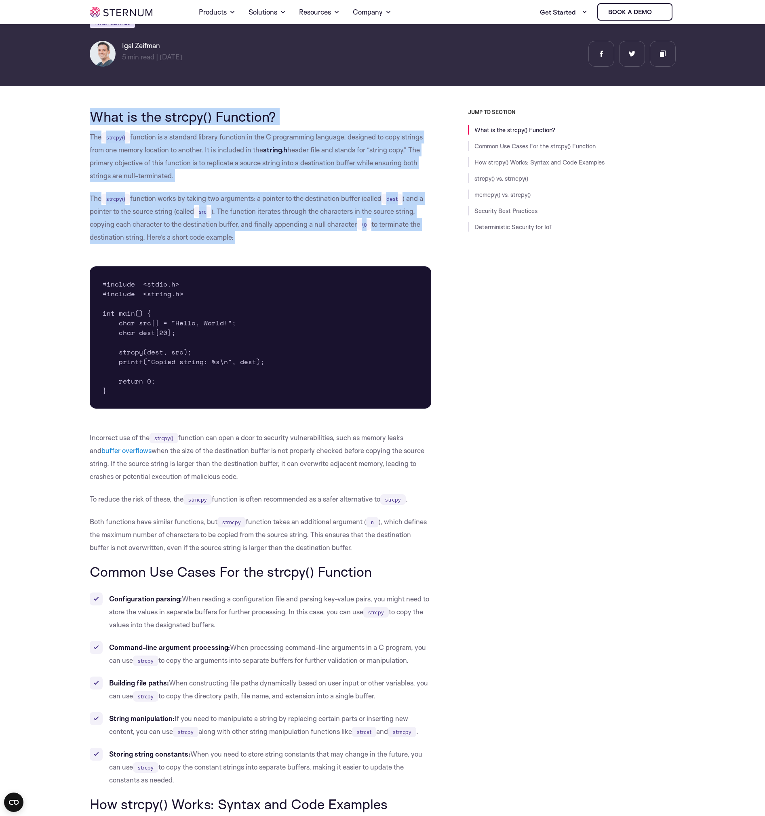  I want to click on strong: string.h, so click(275, 150).